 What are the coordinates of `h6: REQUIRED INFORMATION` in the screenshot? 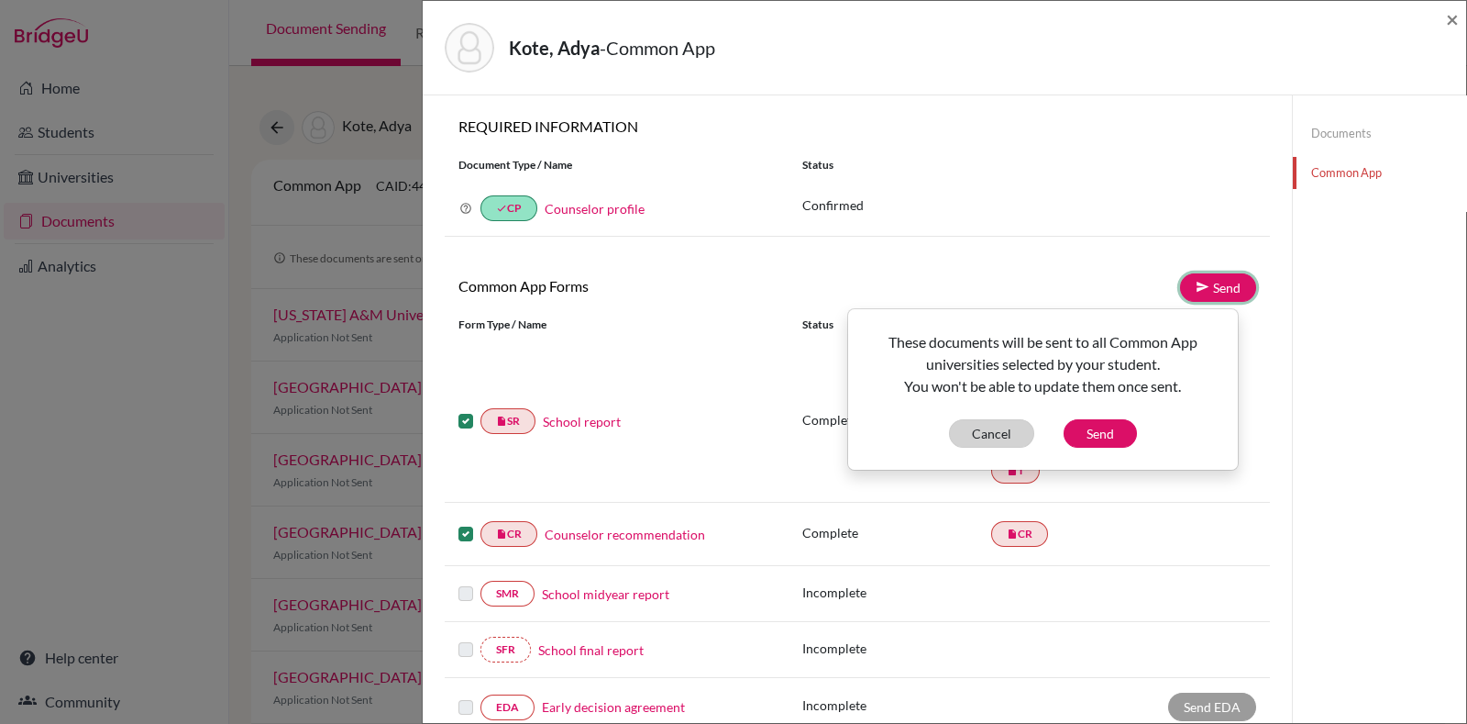 It's located at (858, 126).